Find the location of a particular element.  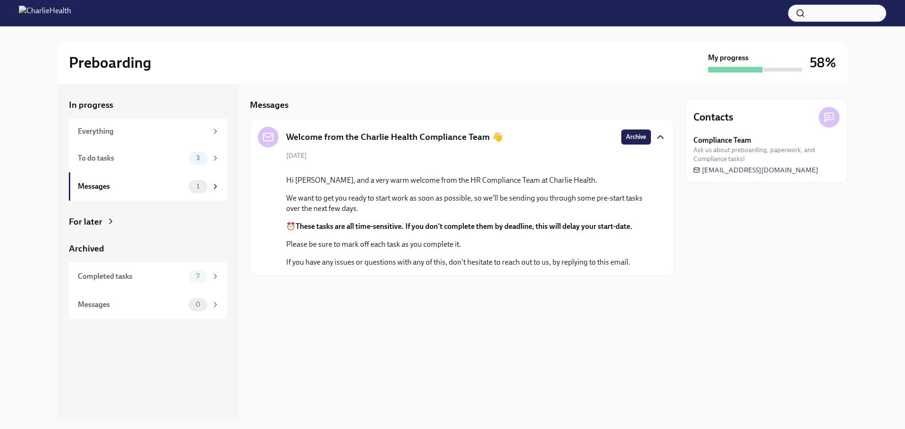

a: For later is located at coordinates (148, 222).